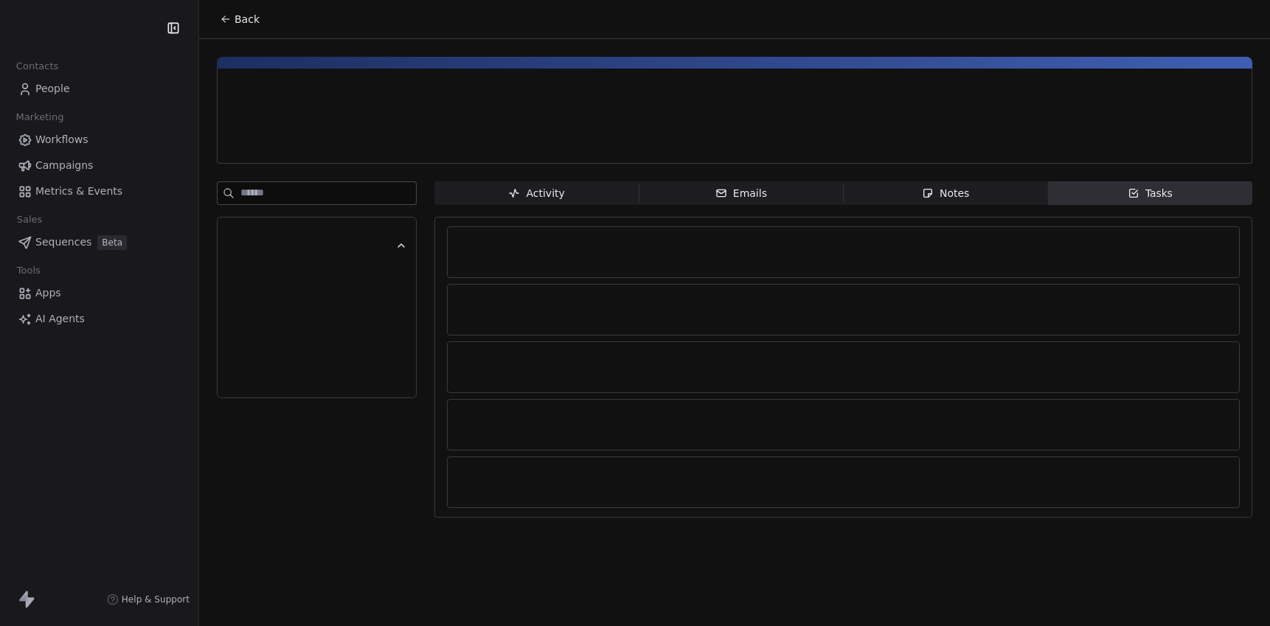 The height and width of the screenshot is (626, 1270). Describe the element at coordinates (64, 165) in the screenshot. I see `span: Campaigns` at that location.